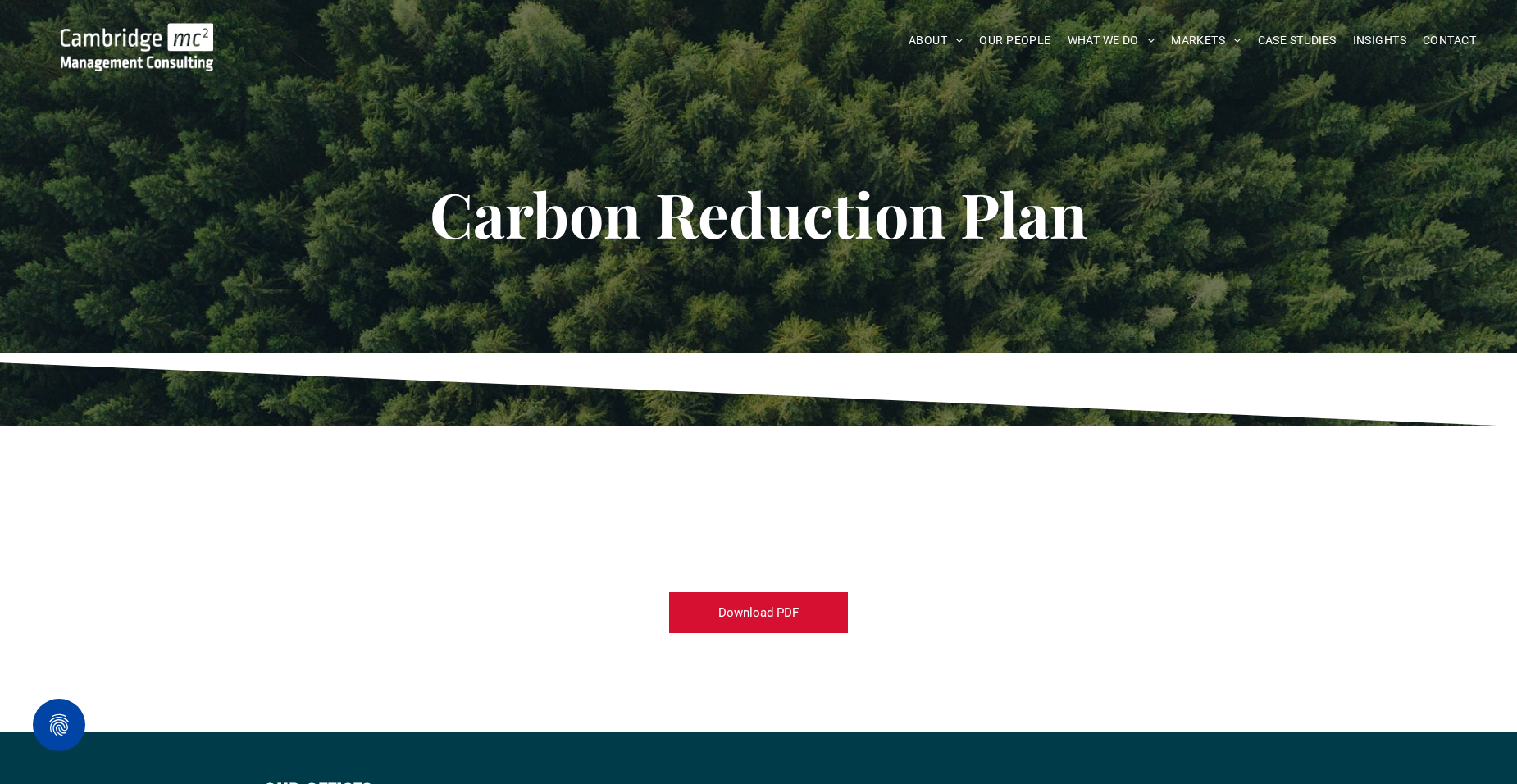 The image size is (1517, 784). Describe the element at coordinates (1449, 40) in the screenshot. I see `a: CONTACT` at that location.